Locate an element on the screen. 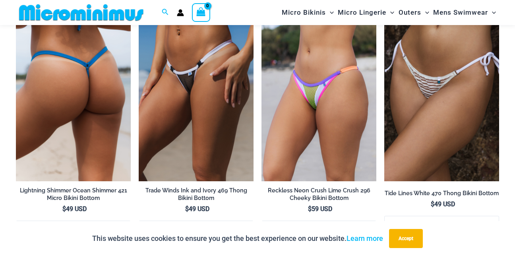 This screenshot has width=515, height=256. h2: Tide Lines White 470 Thong Bikini Bottom is located at coordinates (442, 193).